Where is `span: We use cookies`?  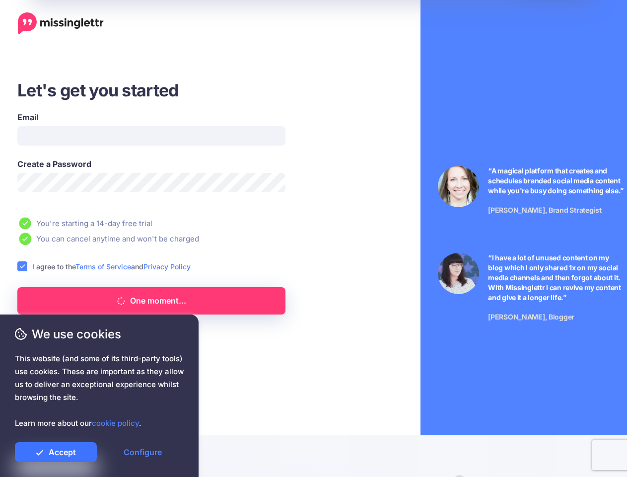
span: We use cookies is located at coordinates (99, 334).